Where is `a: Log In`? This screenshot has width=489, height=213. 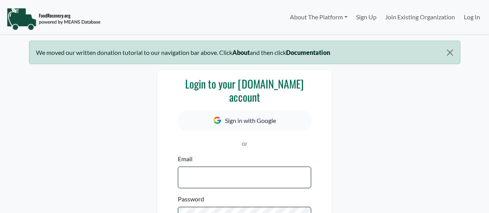
a: Log In is located at coordinates (472, 17).